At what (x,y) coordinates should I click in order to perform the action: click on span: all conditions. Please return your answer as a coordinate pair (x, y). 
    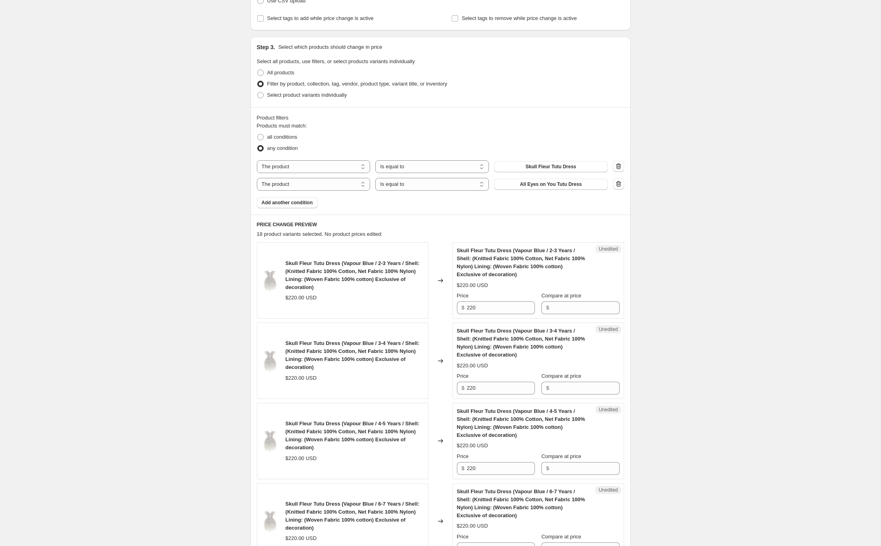
    Looking at the image, I should click on (282, 137).